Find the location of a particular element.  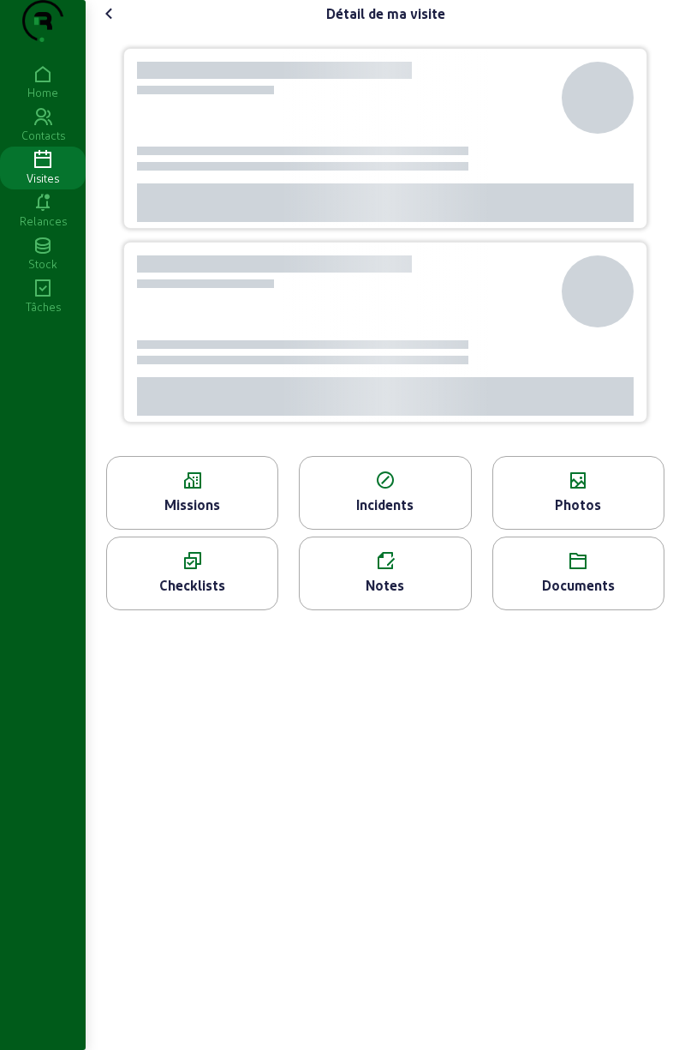

div: Checklists is located at coordinates (192, 585).